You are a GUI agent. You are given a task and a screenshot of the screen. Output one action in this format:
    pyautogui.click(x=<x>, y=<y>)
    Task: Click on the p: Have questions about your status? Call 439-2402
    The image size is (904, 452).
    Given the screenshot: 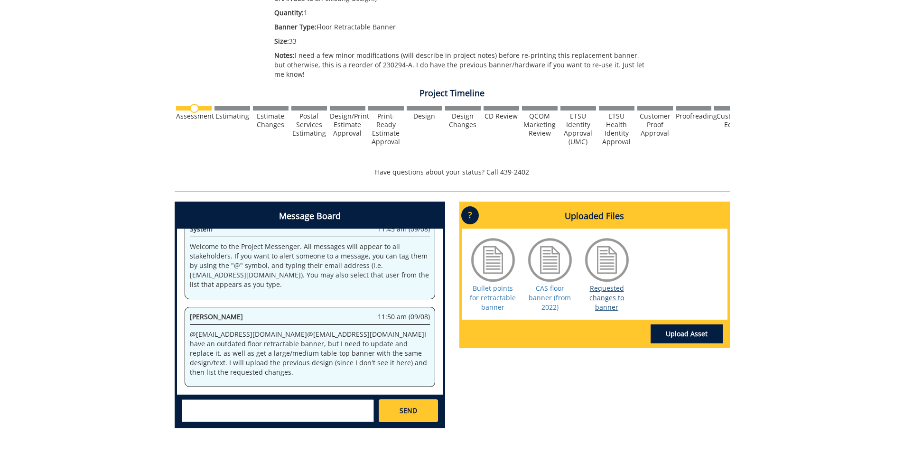 What is the action you would take?
    pyautogui.click(x=452, y=172)
    